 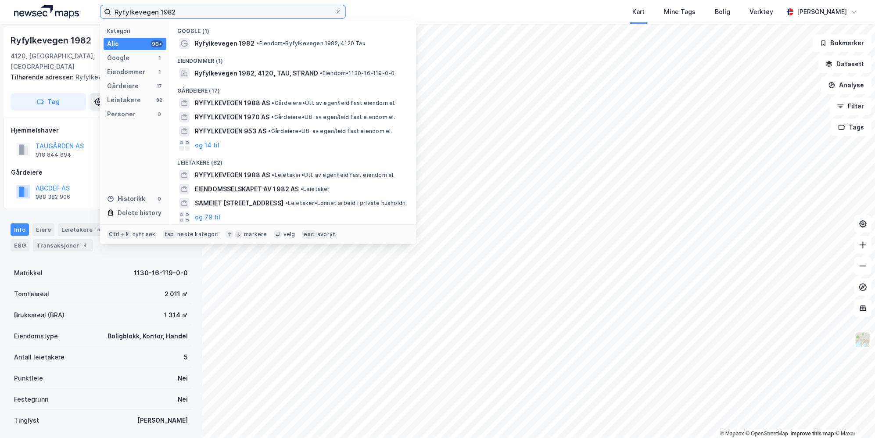 I want to click on button: Filter, so click(x=851, y=106).